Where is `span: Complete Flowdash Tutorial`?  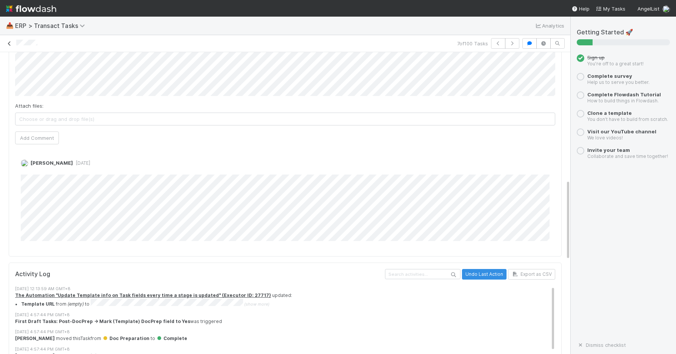
span: Complete Flowdash Tutorial is located at coordinates (624, 94).